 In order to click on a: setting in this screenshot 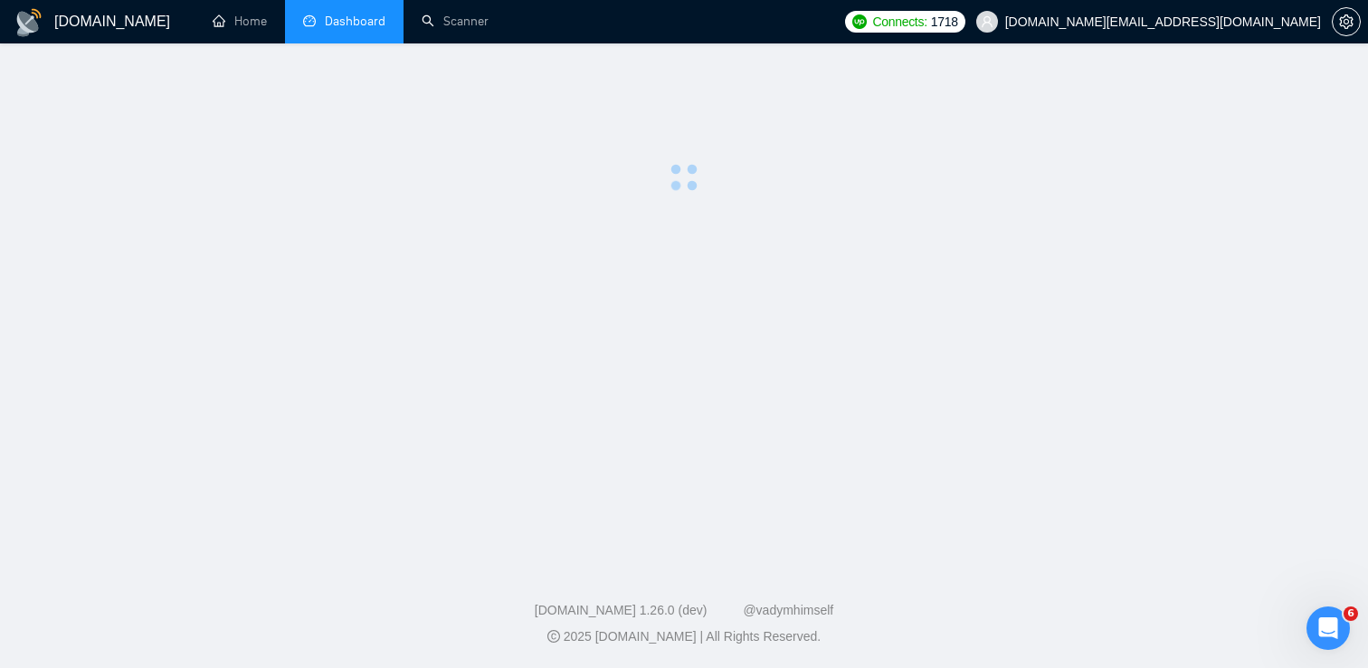, I will do `click(1347, 22)`.